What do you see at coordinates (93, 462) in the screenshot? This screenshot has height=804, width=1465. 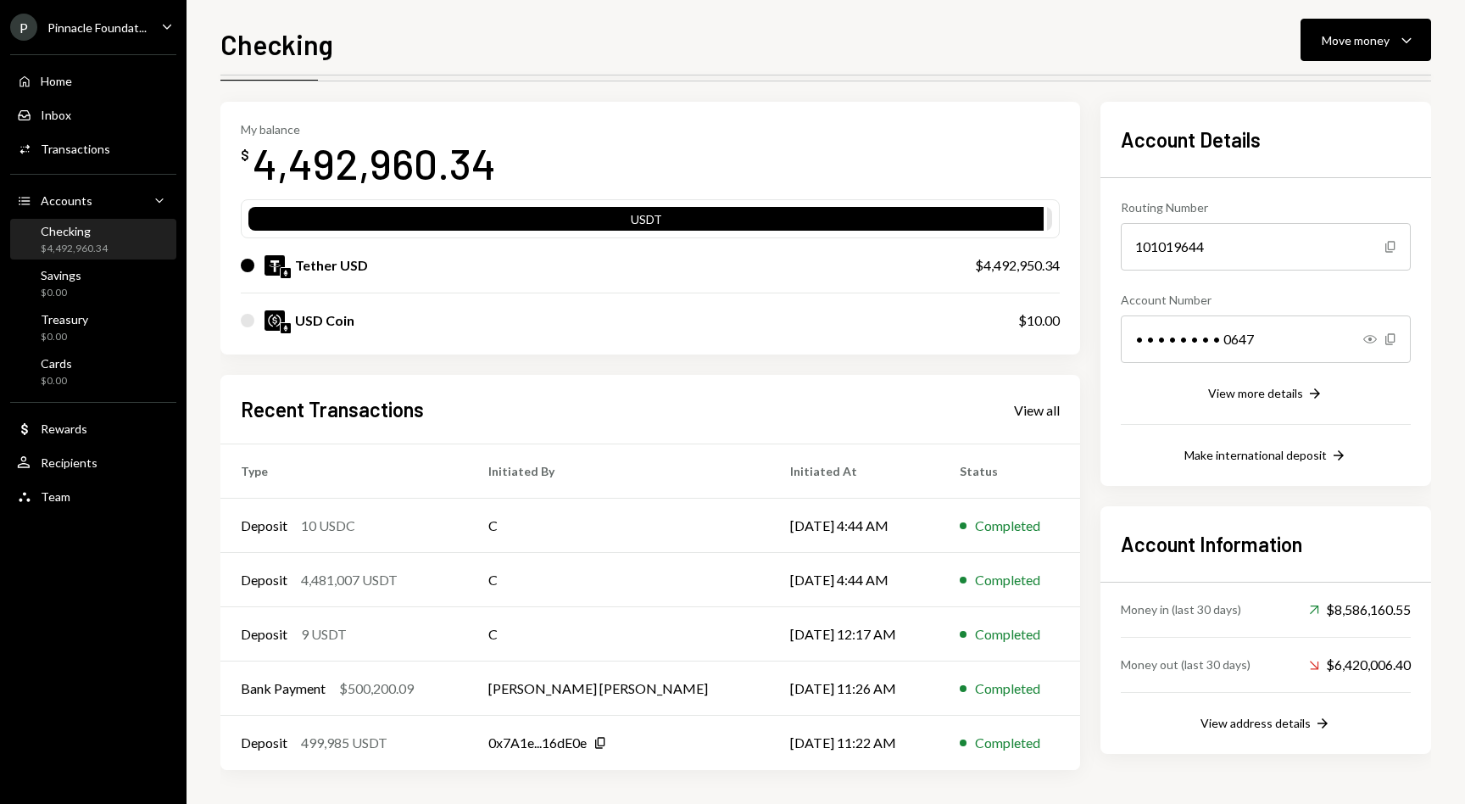 I see `a: Recipients` at bounding box center [93, 462].